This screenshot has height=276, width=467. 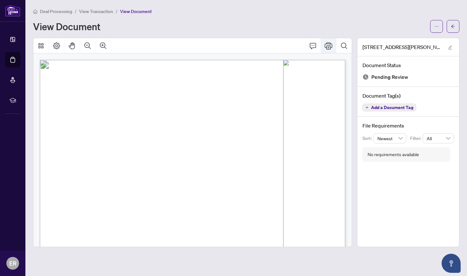 What do you see at coordinates (437, 26) in the screenshot?
I see `span: ellipsis` at bounding box center [437, 26].